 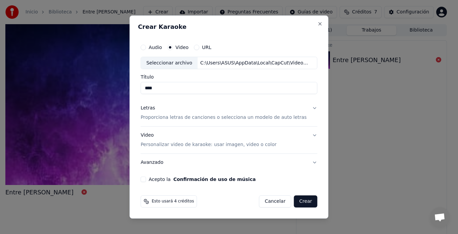 I want to click on h2: Crear Karaoke, so click(x=229, y=27).